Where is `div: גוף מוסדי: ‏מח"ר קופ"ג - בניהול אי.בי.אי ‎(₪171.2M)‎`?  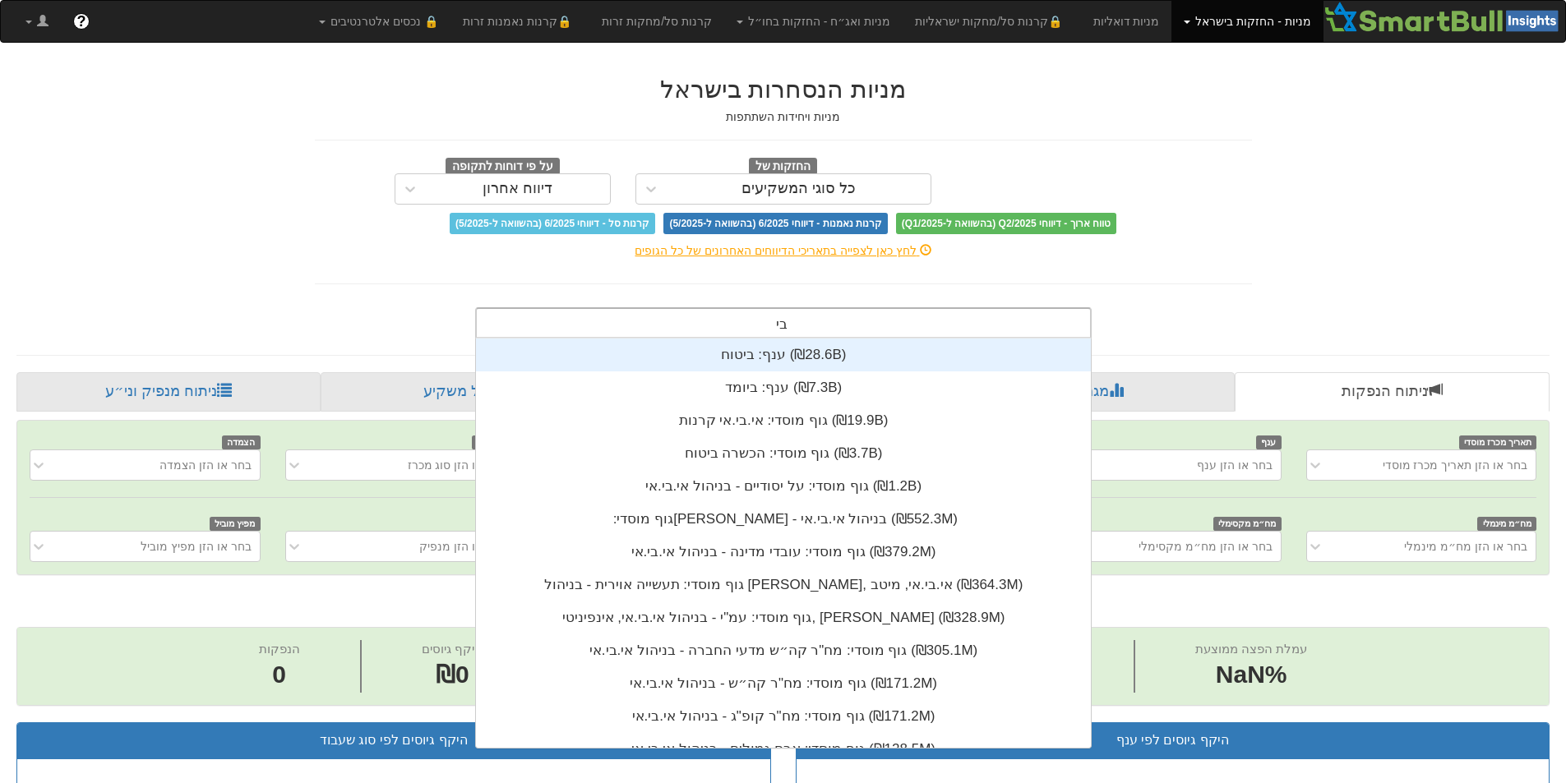 div: גוף מוסדי: ‏מח"ר קופ"ג - בניהול אי.בי.אי ‎(₪171.2M)‎ is located at coordinates (783, 717).